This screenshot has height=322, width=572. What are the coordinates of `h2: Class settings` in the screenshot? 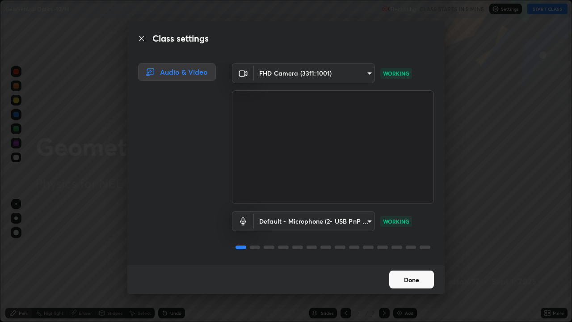 It's located at (181, 38).